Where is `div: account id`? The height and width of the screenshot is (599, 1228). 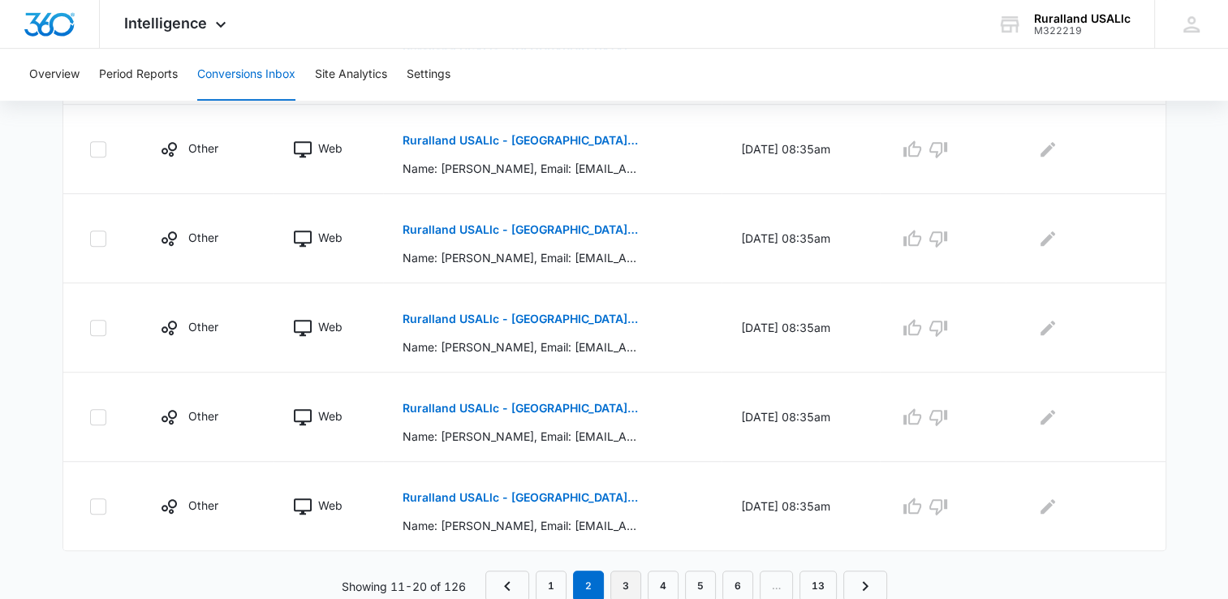
div: account id is located at coordinates (1082, 31).